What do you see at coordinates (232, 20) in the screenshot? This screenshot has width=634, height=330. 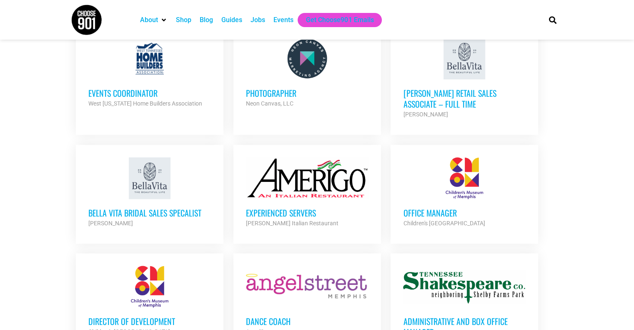 I see `div: Guides` at bounding box center [232, 20].